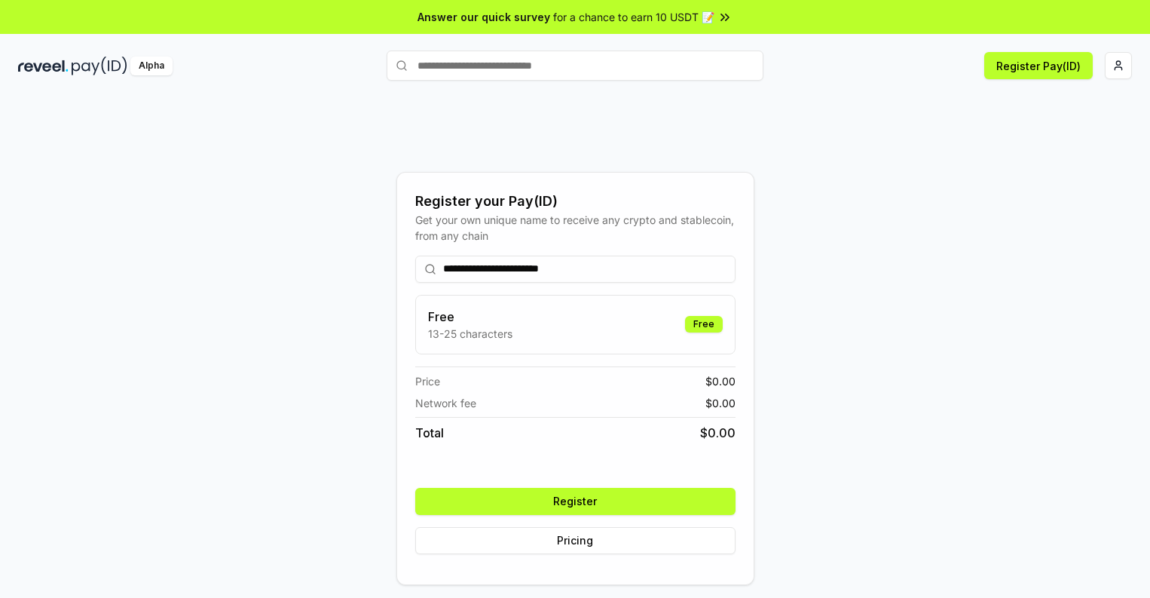 Image resolution: width=1150 pixels, height=598 pixels. I want to click on span: Total, so click(429, 432).